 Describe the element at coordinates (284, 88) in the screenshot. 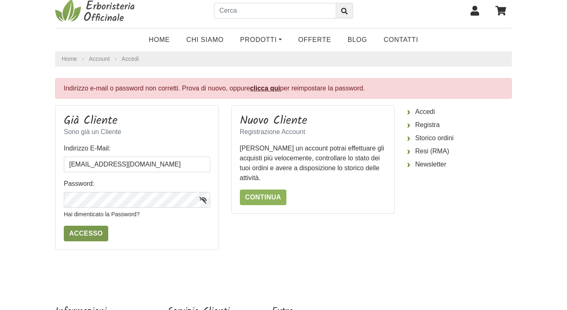

I see `div: Indirizzo e-mail o password non corretti. Prova di nuovo, oppure per reimpostare la password.` at that location.